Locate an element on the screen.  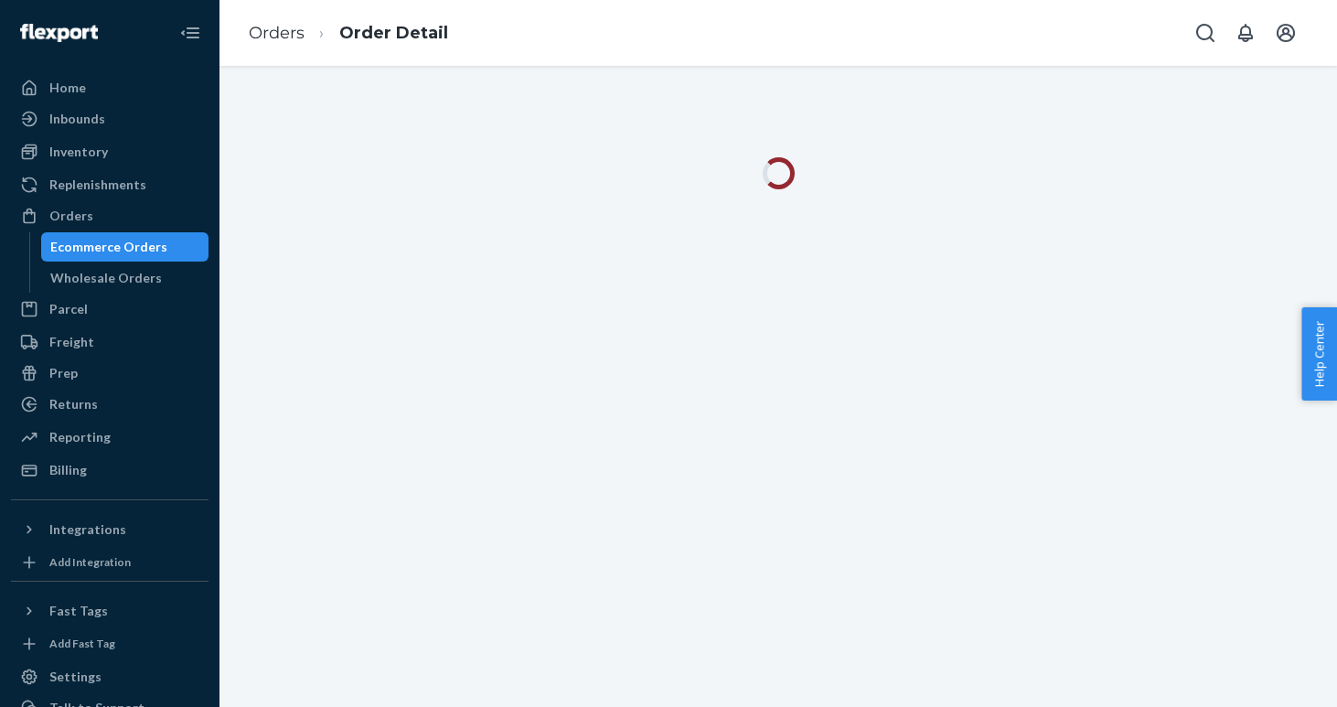
a: Prep is located at coordinates (110, 373).